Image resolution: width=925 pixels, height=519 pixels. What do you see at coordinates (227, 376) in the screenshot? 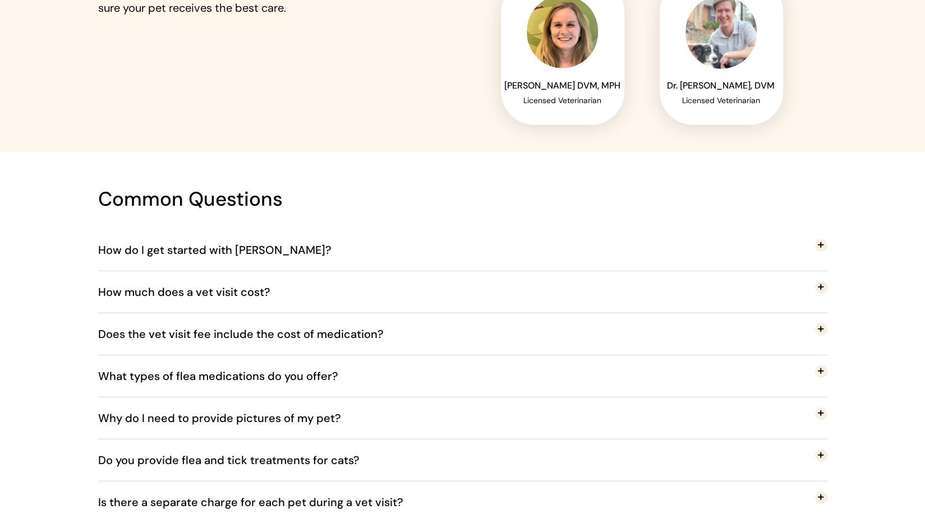
I see `span: What types of flea medications do you offer?` at bounding box center [227, 376].